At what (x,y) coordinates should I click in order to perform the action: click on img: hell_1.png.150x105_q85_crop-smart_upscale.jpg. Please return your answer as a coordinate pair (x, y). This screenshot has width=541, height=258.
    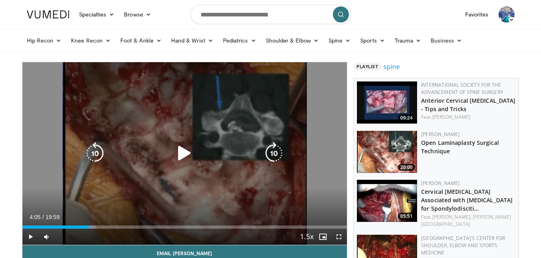
    Looking at the image, I should click on (387, 152).